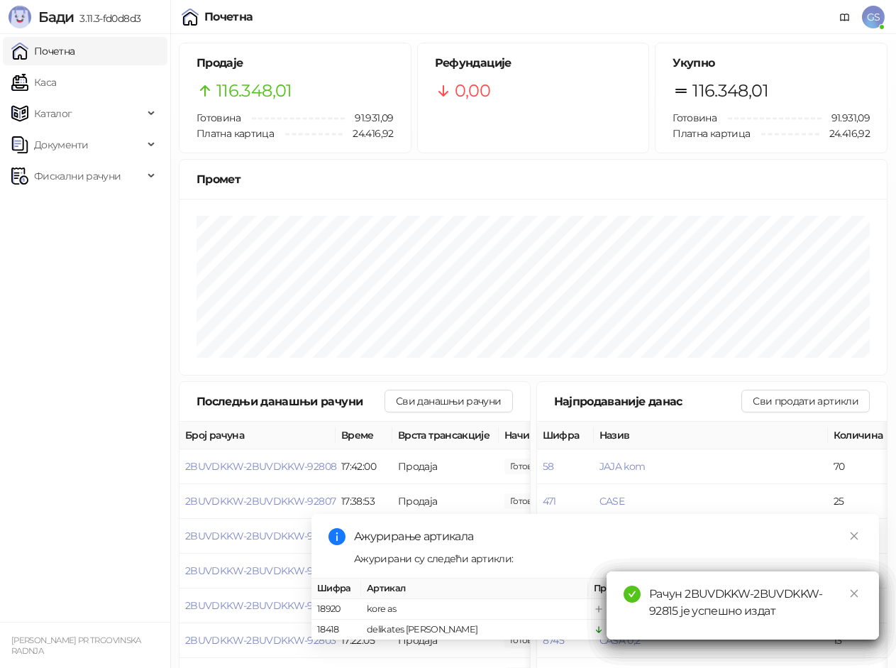  Describe the element at coordinates (648, 401) in the screenshot. I see `div: Најпродаваније данас` at that location.